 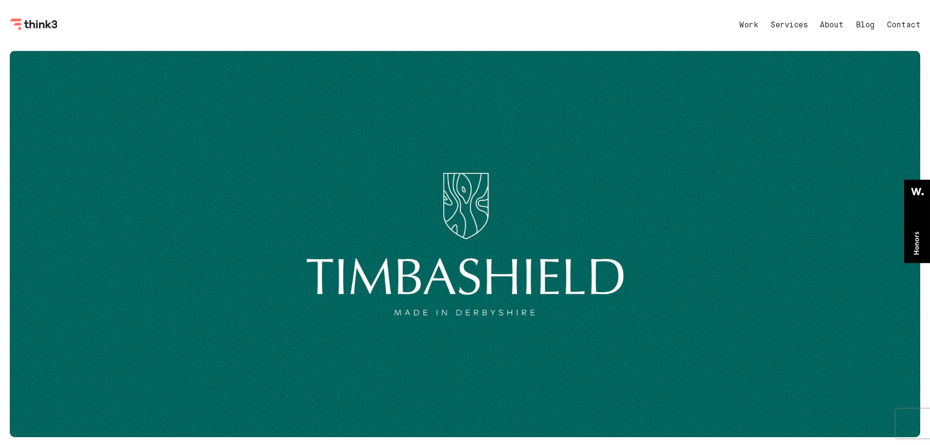 What do you see at coordinates (832, 25) in the screenshot?
I see `a: About` at bounding box center [832, 25].